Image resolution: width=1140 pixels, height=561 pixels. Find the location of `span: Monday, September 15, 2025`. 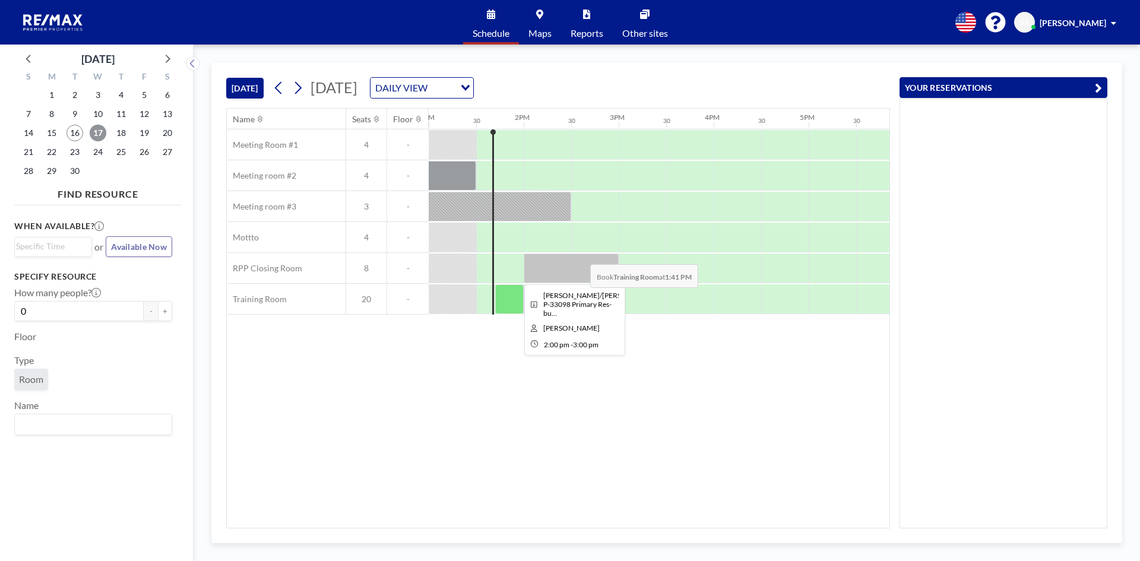

span: Monday, September 15, 2025 is located at coordinates (52, 133).